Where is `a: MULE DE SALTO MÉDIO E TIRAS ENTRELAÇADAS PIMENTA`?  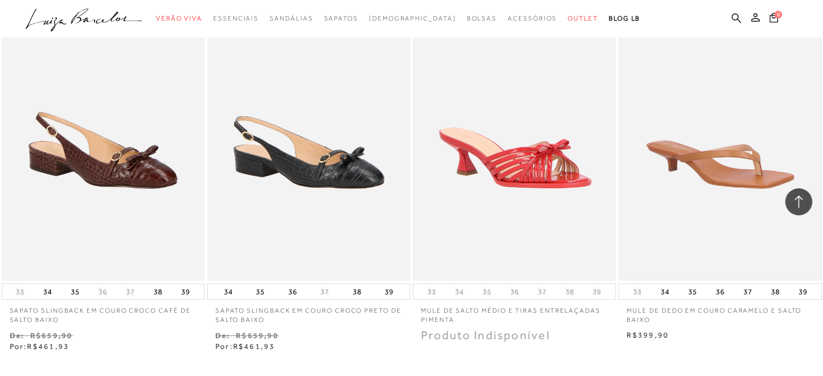 a: MULE DE SALTO MÉDIO E TIRAS ENTRELAÇADAS PIMENTA is located at coordinates (514, 312).